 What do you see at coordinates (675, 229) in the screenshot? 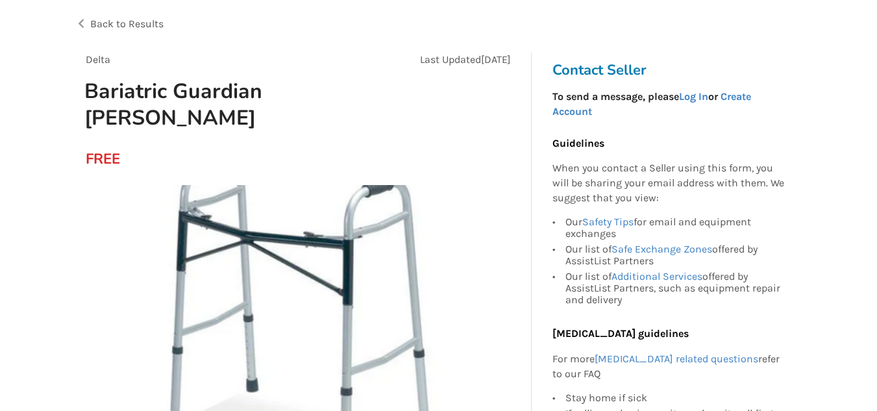
I see `div: Our for email and equipment exchanges` at bounding box center [675, 229].